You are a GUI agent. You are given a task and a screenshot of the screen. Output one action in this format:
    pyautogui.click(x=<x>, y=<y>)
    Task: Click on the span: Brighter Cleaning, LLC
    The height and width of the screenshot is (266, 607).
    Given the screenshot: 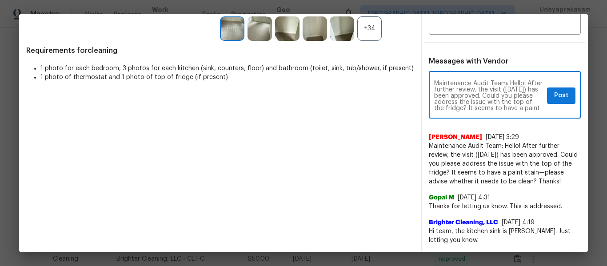 What is the action you would take?
    pyautogui.click(x=463, y=222)
    